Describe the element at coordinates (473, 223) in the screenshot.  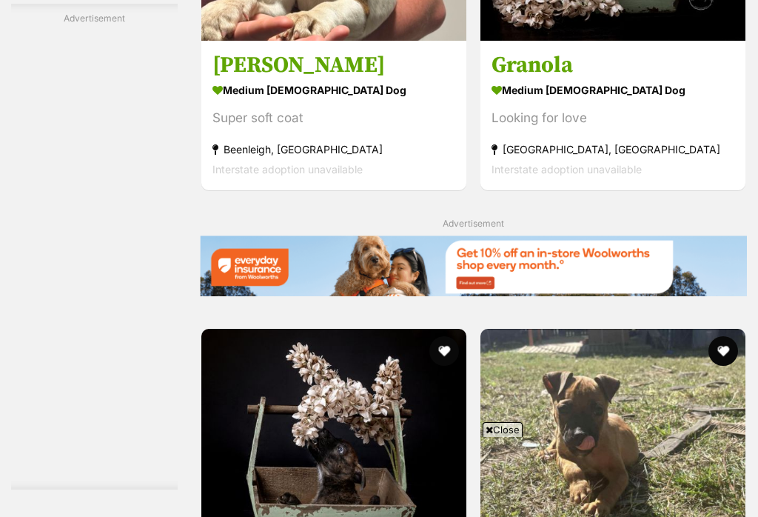
I see `span: Advertisement` at that location.